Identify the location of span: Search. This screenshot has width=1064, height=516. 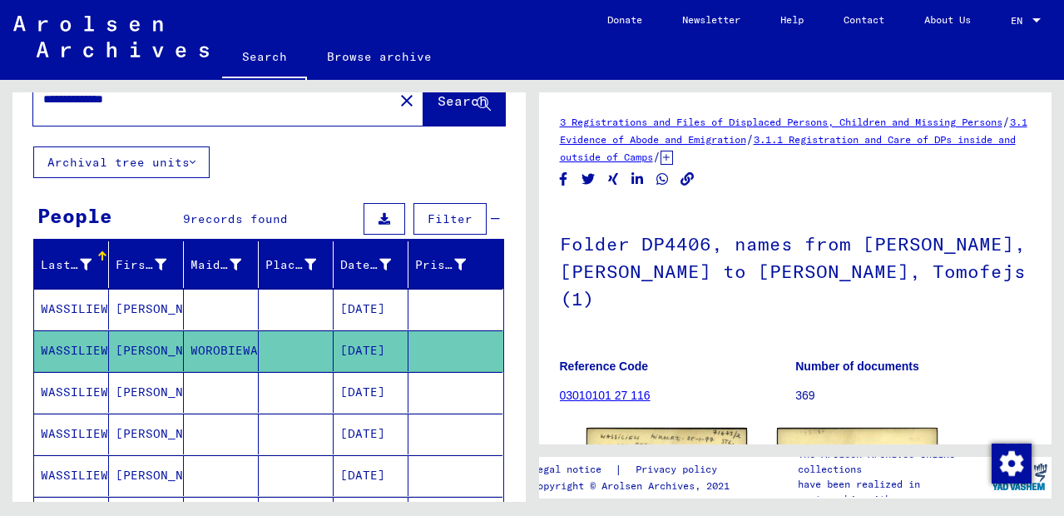
(463, 101).